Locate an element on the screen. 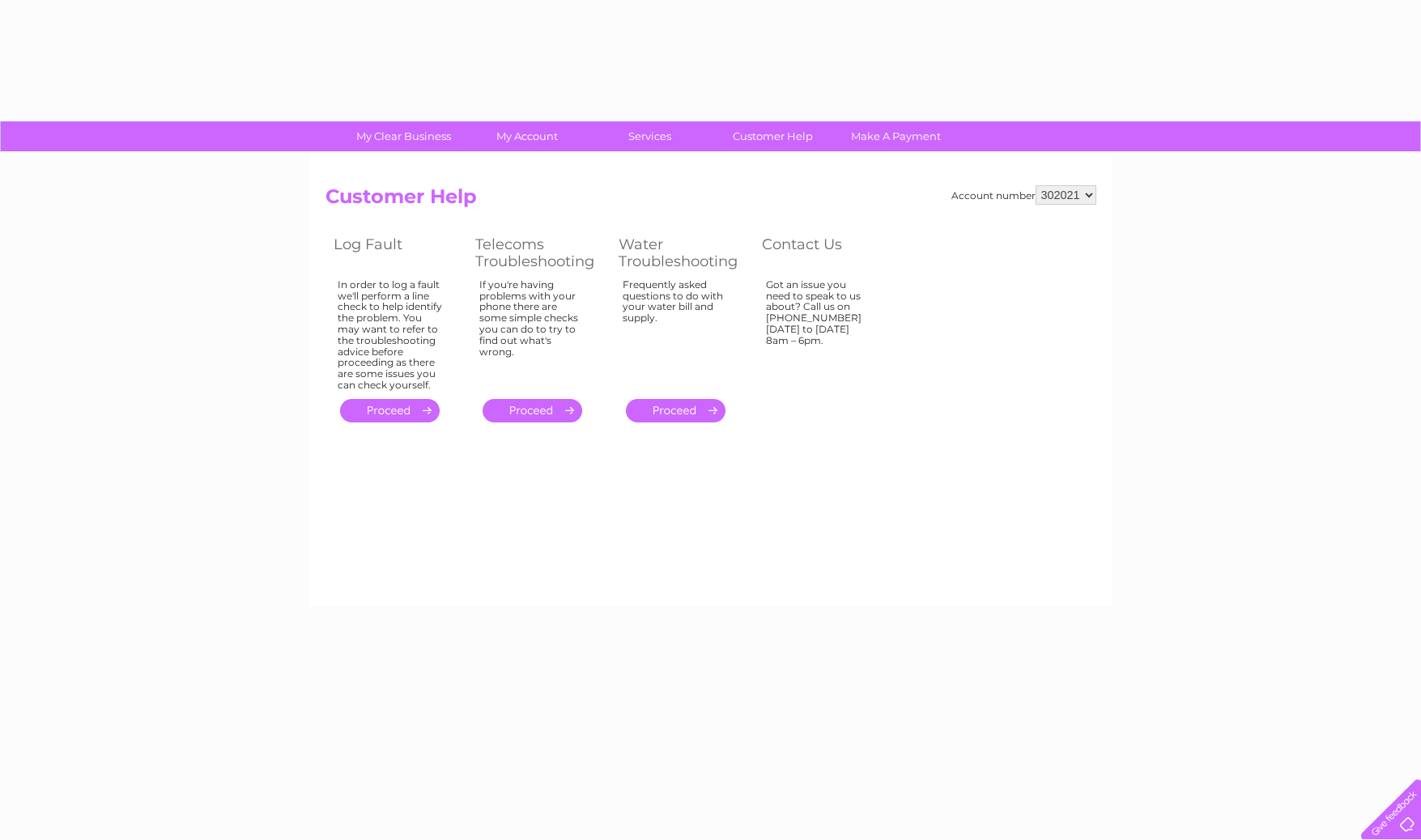 The width and height of the screenshot is (1421, 840). a: Customer Help is located at coordinates (772, 136).